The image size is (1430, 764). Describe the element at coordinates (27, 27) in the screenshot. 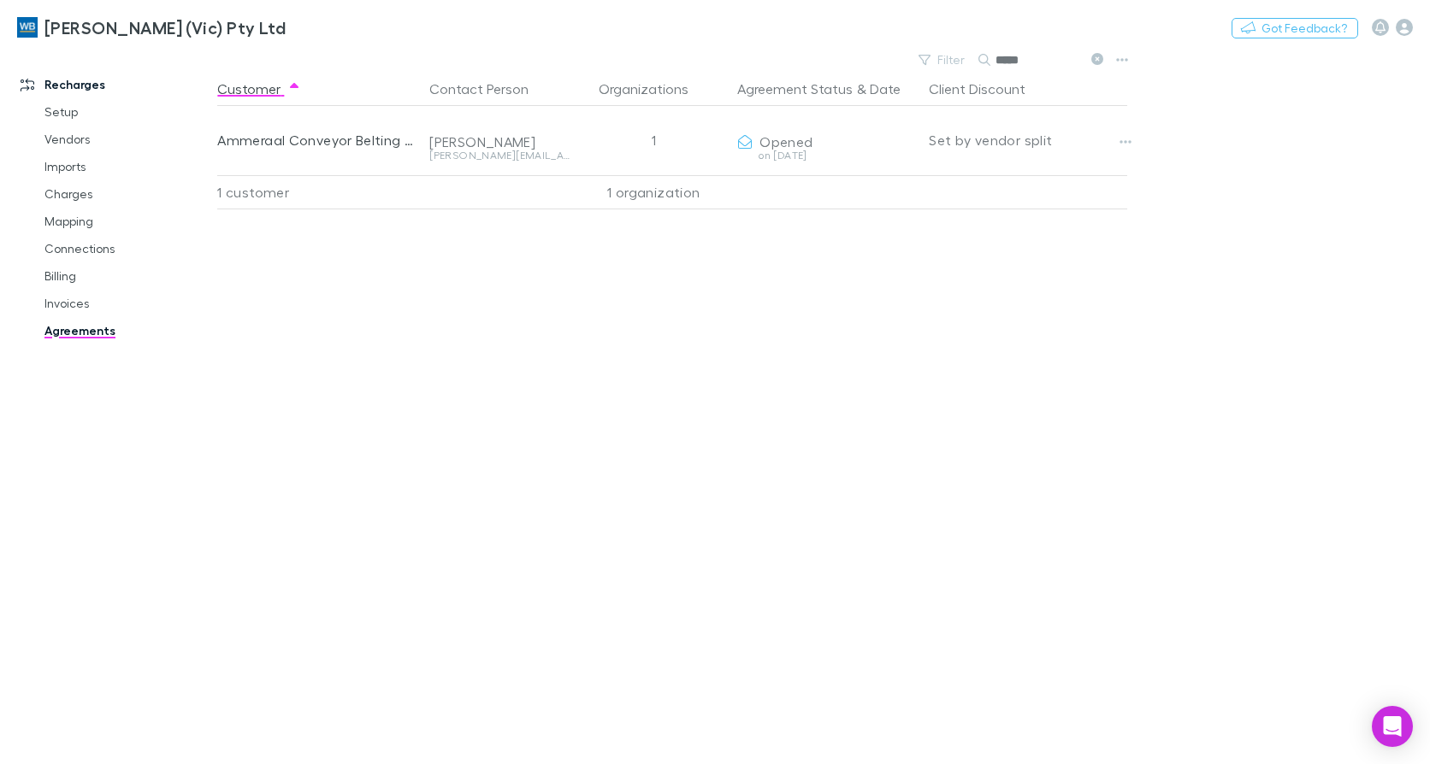

I see `img: William Buck (Vic) Pty Ltd's Logo` at that location.